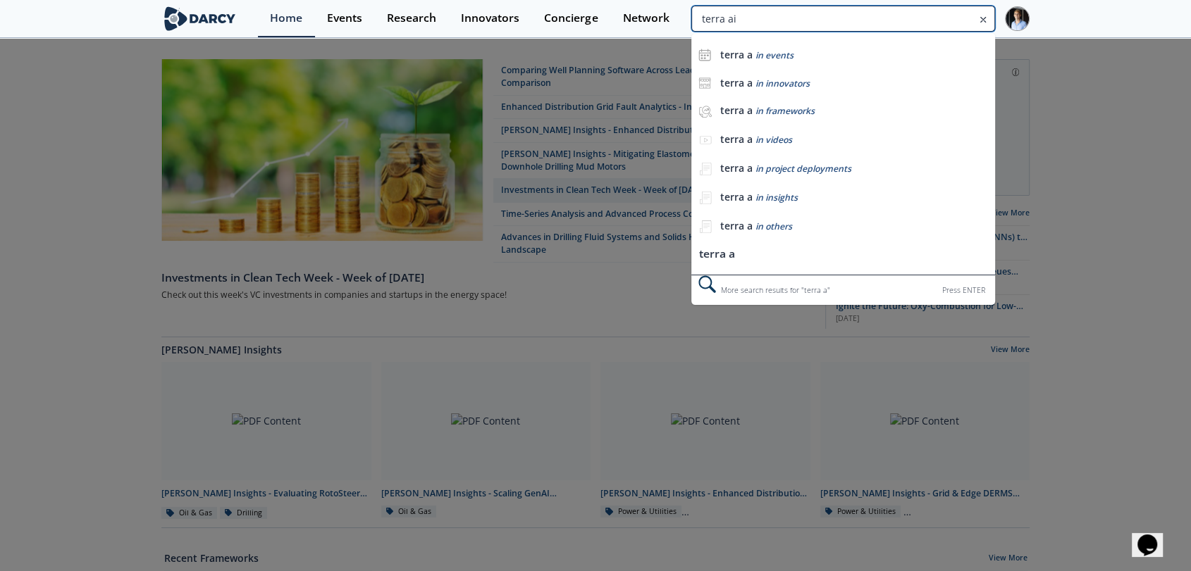  What do you see at coordinates (412, 18) in the screenshot?
I see `div: Research` at bounding box center [412, 18].